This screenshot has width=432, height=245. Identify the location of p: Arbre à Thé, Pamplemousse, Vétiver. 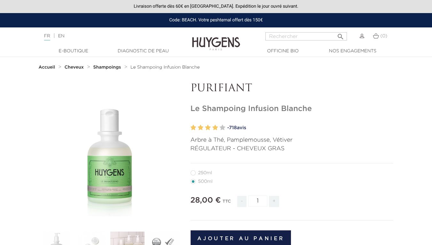
(292, 140).